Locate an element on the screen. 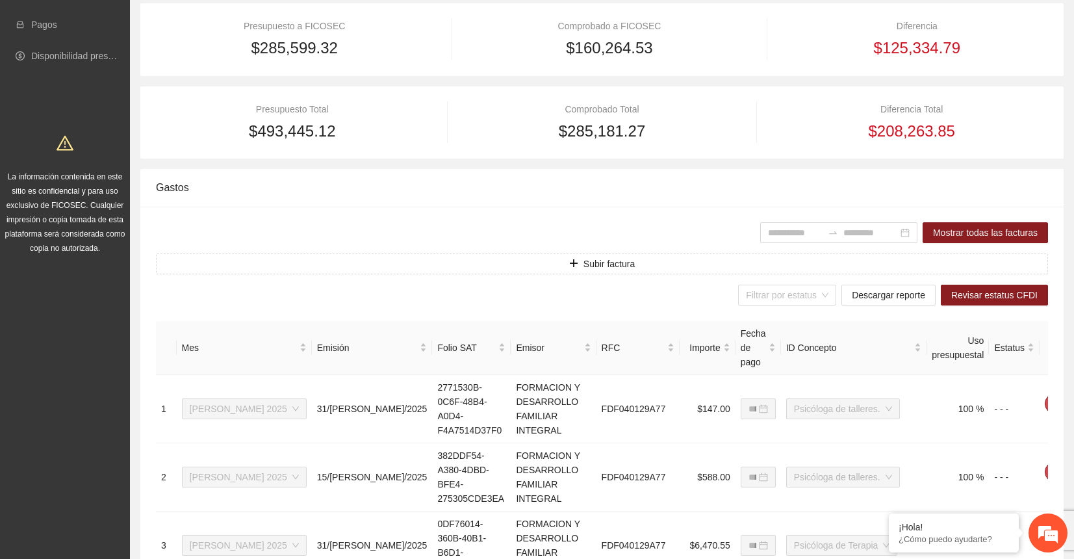  th: RFC is located at coordinates (638, 347).